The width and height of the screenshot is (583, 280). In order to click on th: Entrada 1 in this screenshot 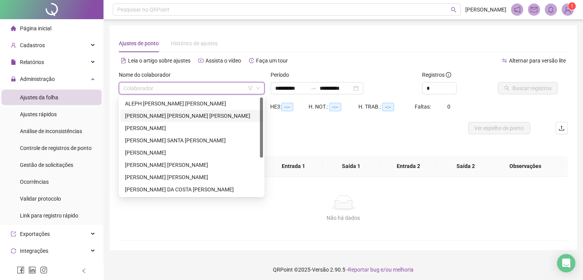, I will do `click(294, 166)`.